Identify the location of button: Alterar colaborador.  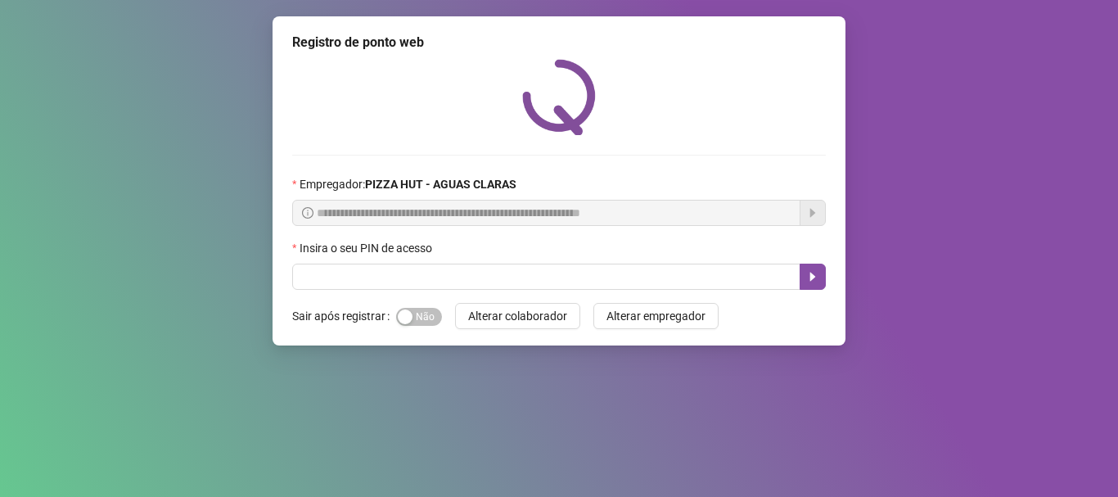
(517, 316).